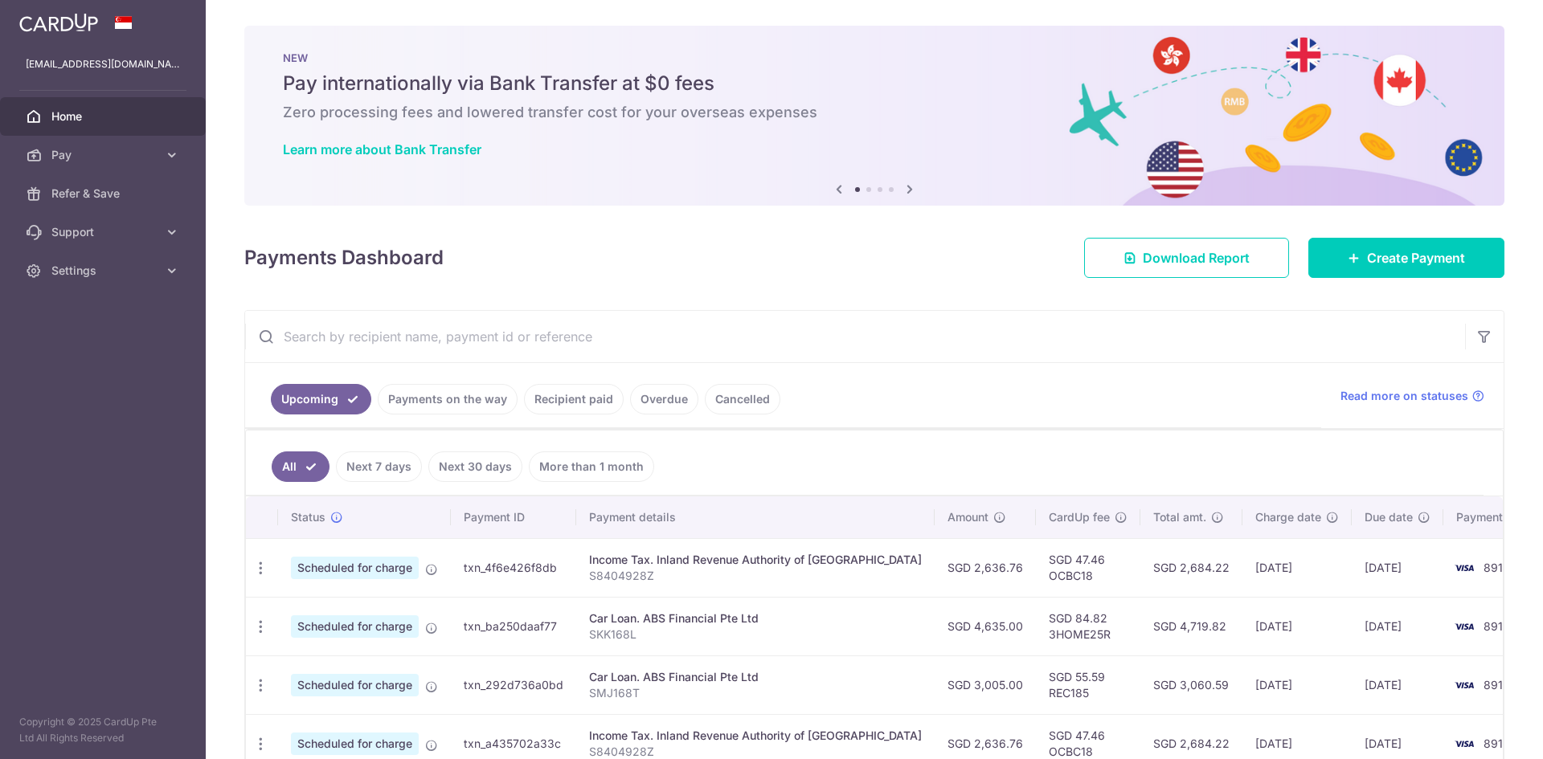  I want to click on img: CardUp, so click(59, 22).